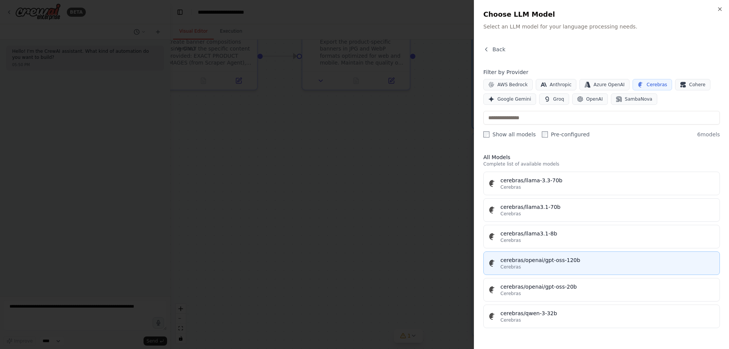  Describe the element at coordinates (486, 134) in the screenshot. I see `input: Show all models` at that location.